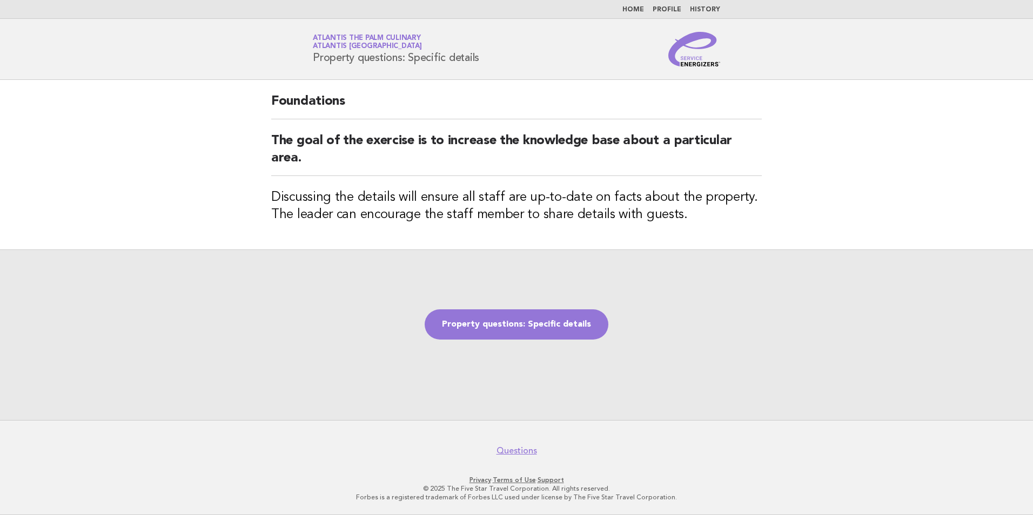 The width and height of the screenshot is (1033, 515). Describe the element at coordinates (516, 497) in the screenshot. I see `p: Forbes is a registered trademark of Forbes LLC used under license by The Five Star Travel Corpora...` at that location.